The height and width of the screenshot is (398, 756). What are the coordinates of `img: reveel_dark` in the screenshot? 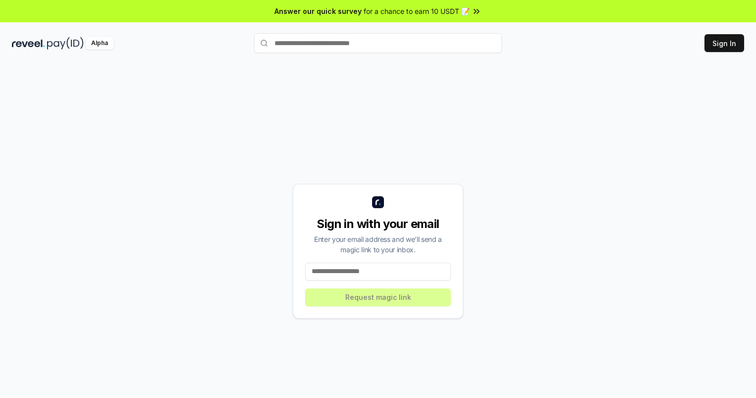 It's located at (28, 43).